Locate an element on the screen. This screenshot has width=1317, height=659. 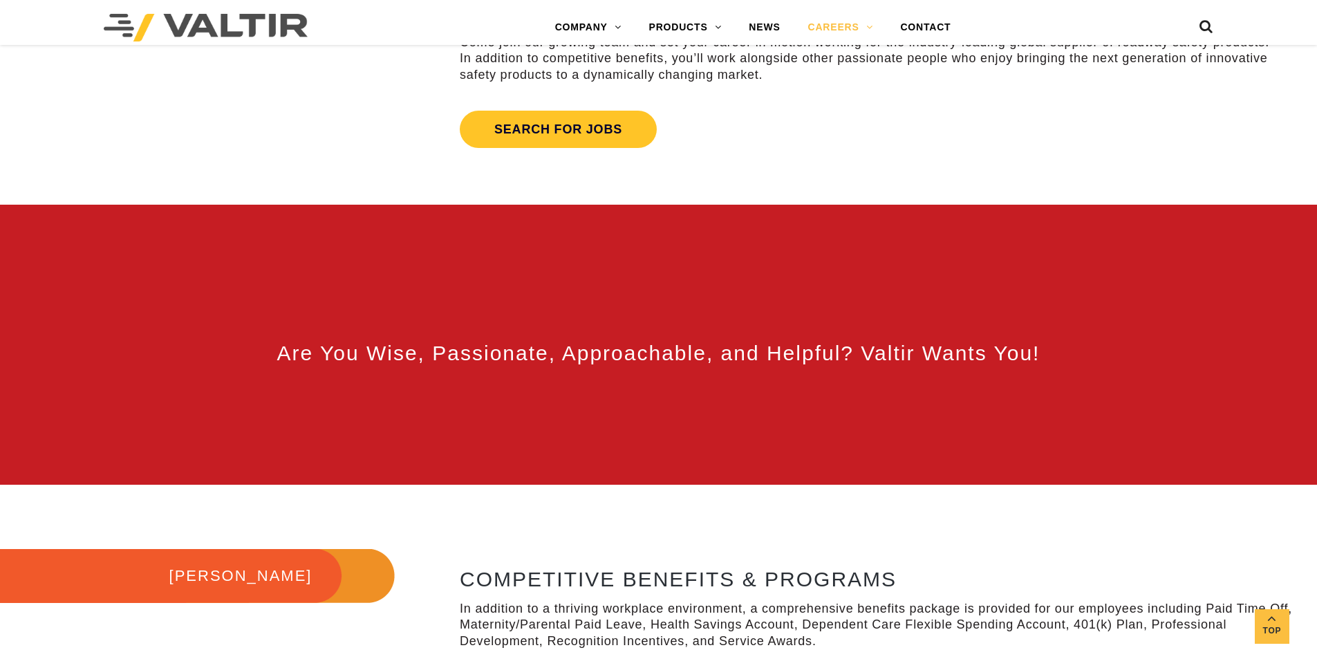
a: Top is located at coordinates (1272, 626).